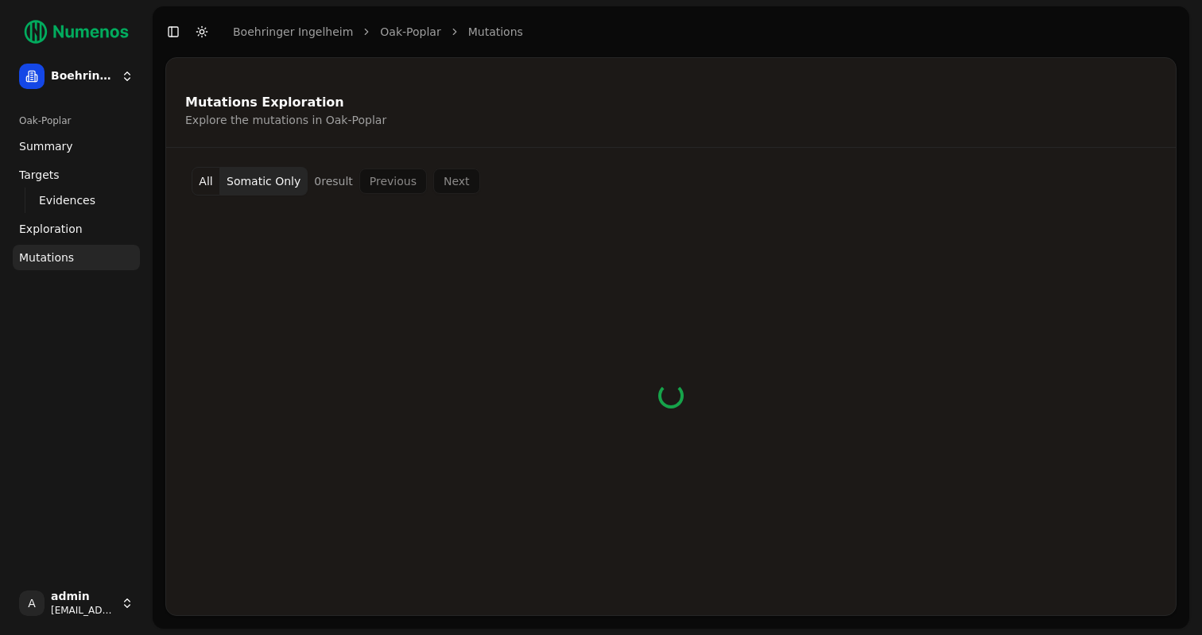 The image size is (1202, 635). What do you see at coordinates (39, 175) in the screenshot?
I see `span: Targets` at bounding box center [39, 175].